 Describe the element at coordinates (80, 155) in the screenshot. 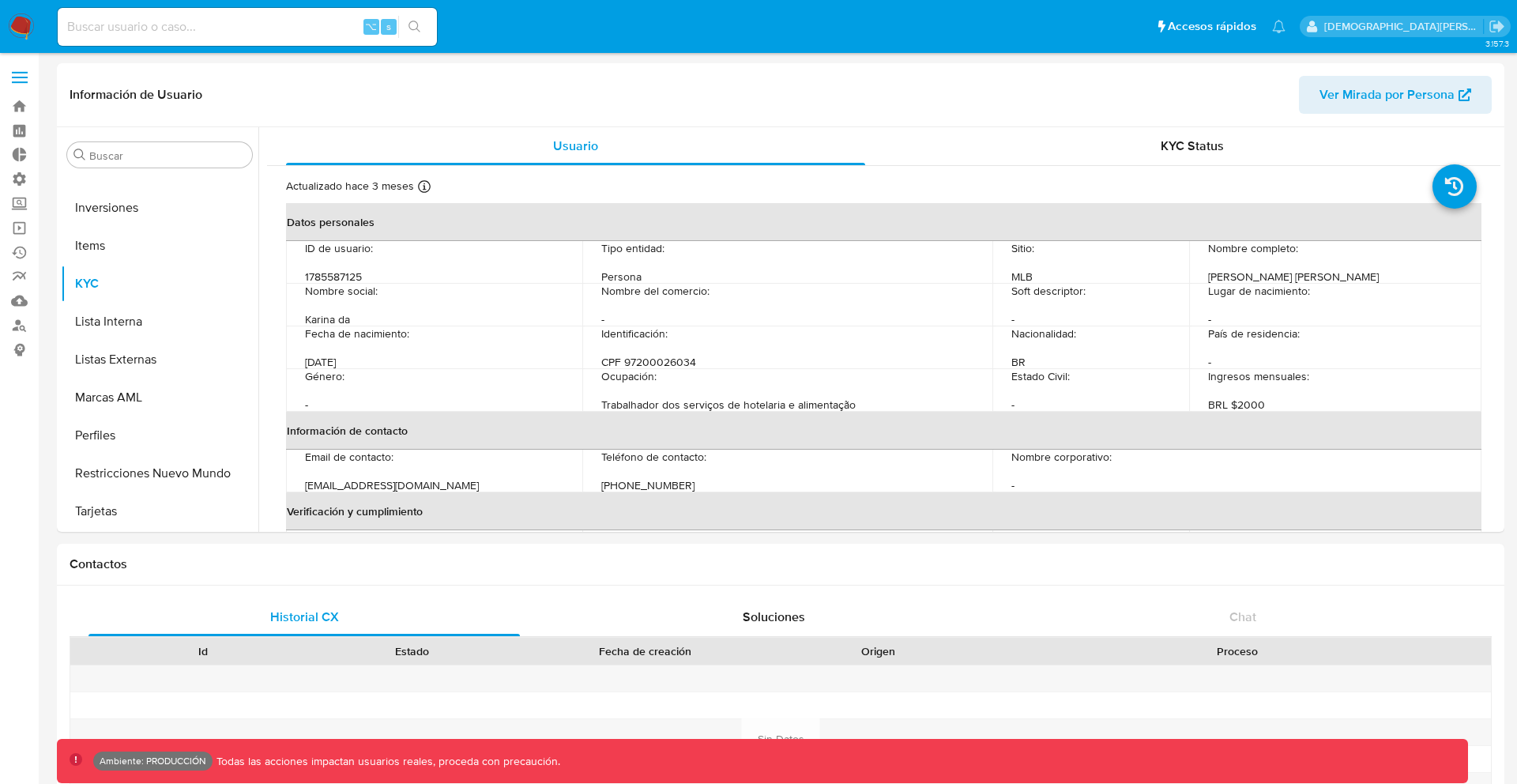

I see `button: Buscar` at that location.